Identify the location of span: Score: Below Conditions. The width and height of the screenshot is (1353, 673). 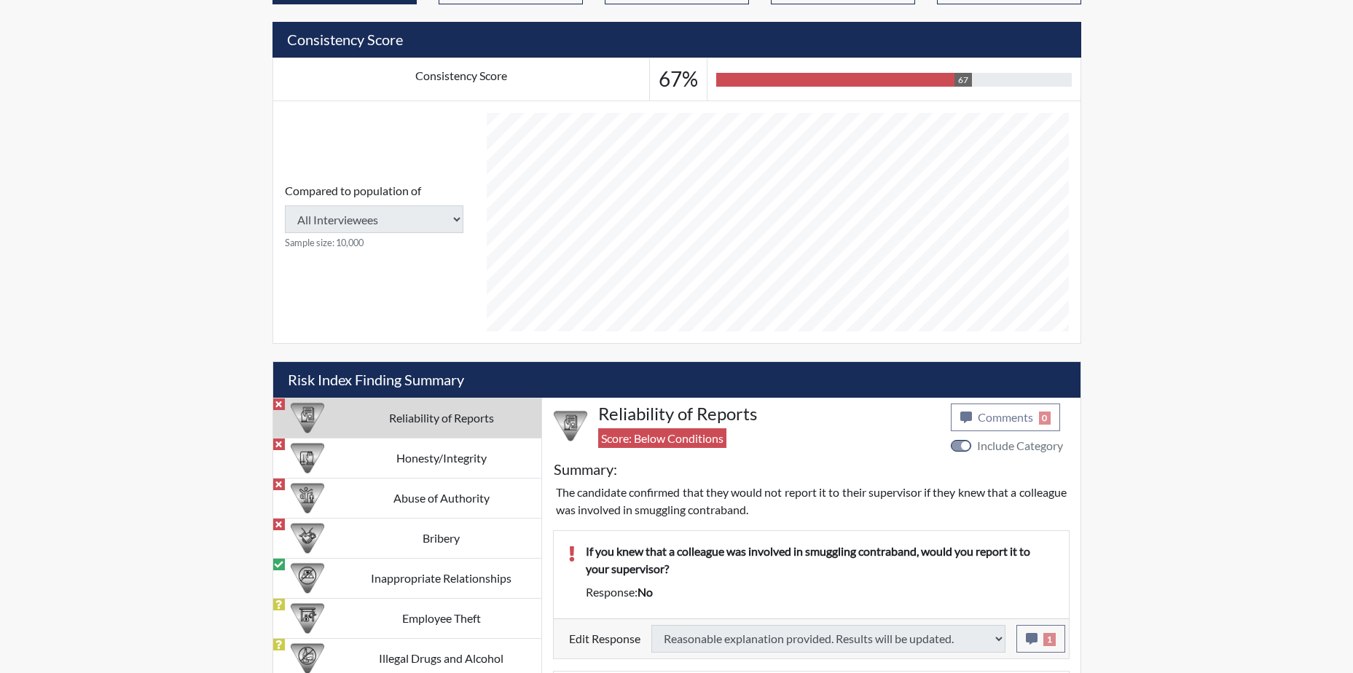
(662, 438).